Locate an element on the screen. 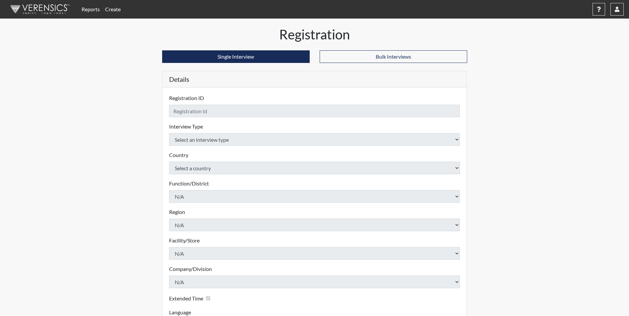  button: Single Interview is located at coordinates (236, 57).